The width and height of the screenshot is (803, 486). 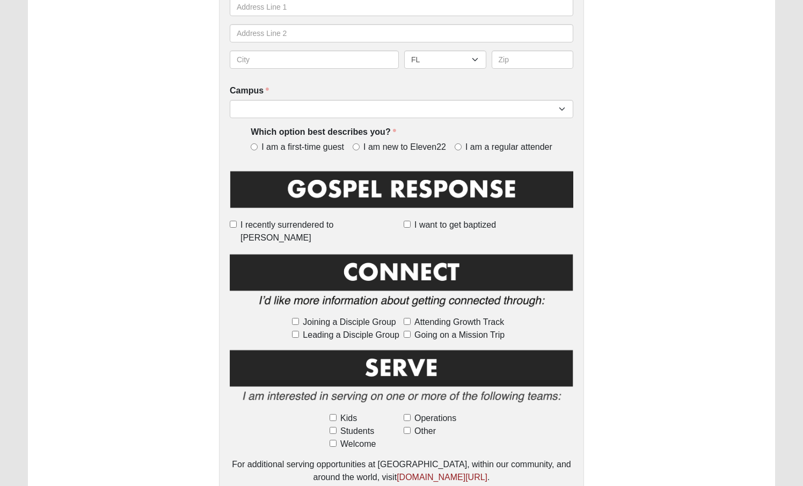 What do you see at coordinates (351, 335) in the screenshot?
I see `span: Leading a Disciple Group` at bounding box center [351, 335].